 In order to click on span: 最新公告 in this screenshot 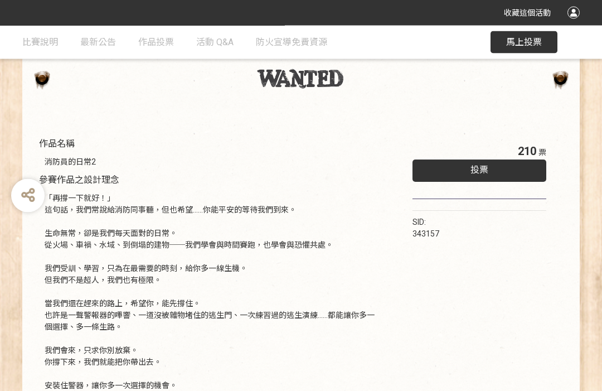, I will do `click(98, 42)`.